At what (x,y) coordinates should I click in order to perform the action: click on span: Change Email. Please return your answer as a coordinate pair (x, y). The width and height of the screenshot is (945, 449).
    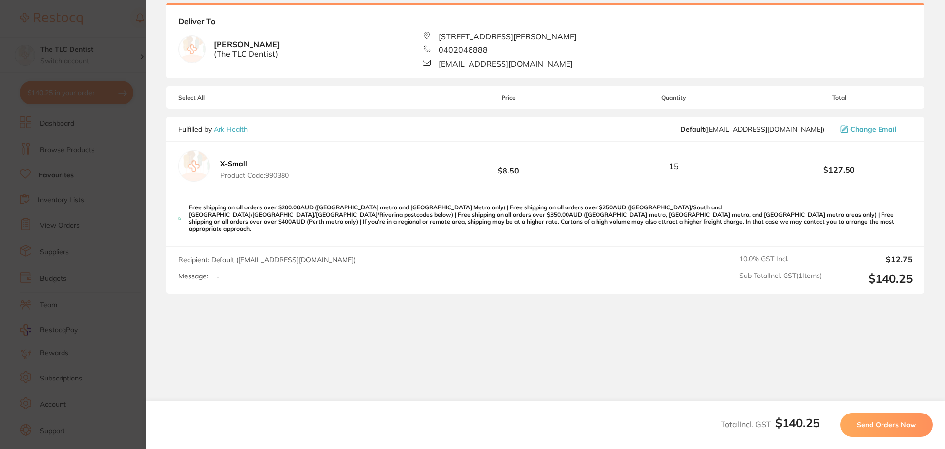
    Looking at the image, I should click on (874, 129).